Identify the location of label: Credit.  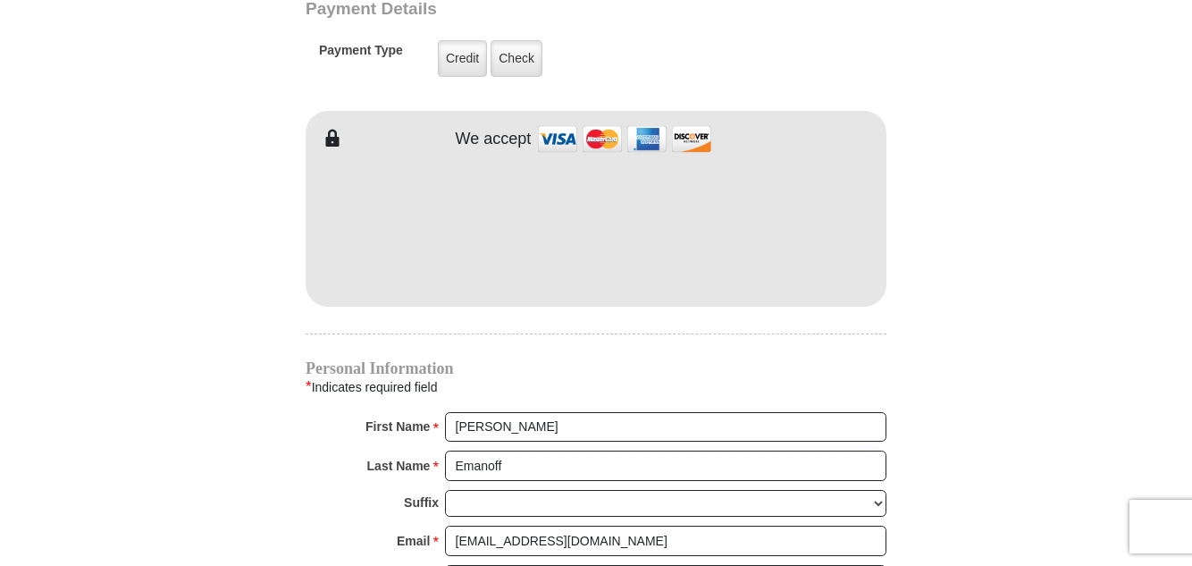
(462, 58).